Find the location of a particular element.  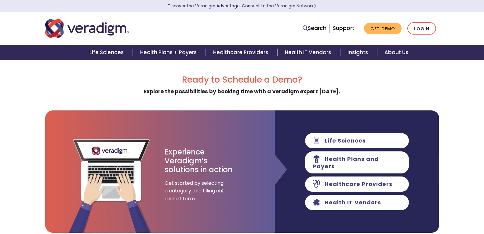

a: Get Demo is located at coordinates (383, 28).